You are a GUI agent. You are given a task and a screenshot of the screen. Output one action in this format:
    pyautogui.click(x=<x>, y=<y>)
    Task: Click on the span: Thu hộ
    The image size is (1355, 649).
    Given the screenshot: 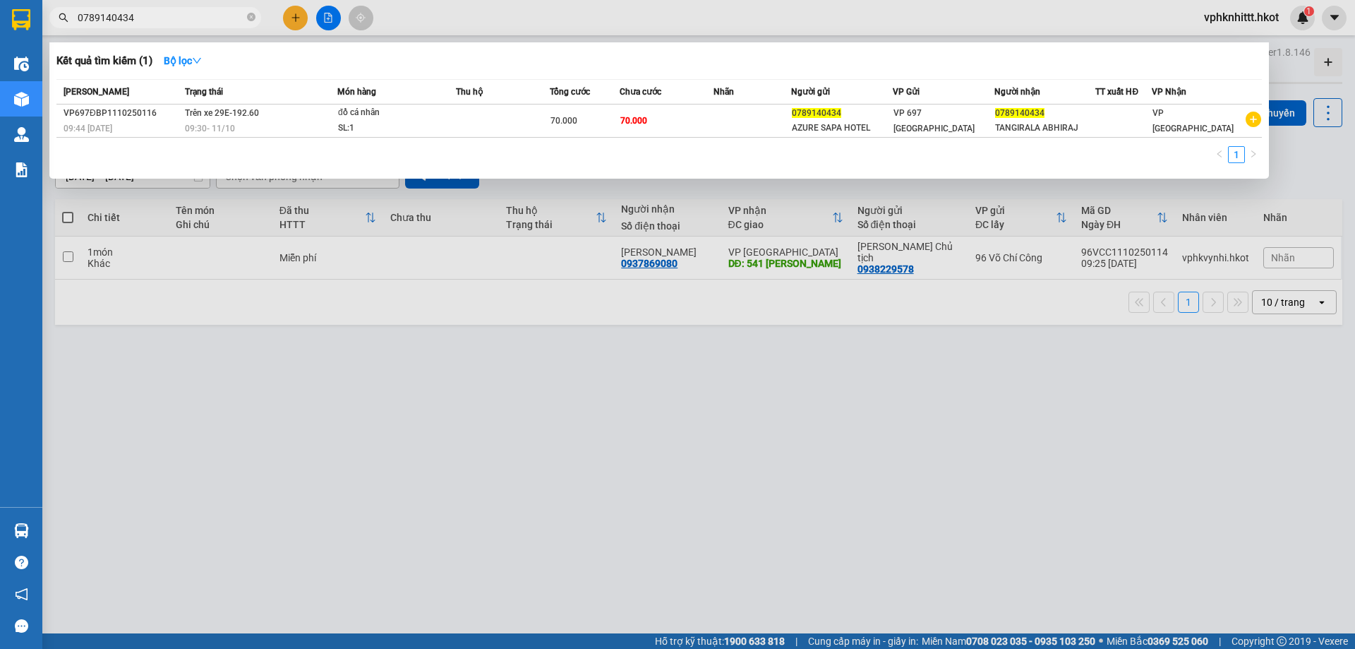 What is the action you would take?
    pyautogui.click(x=469, y=92)
    